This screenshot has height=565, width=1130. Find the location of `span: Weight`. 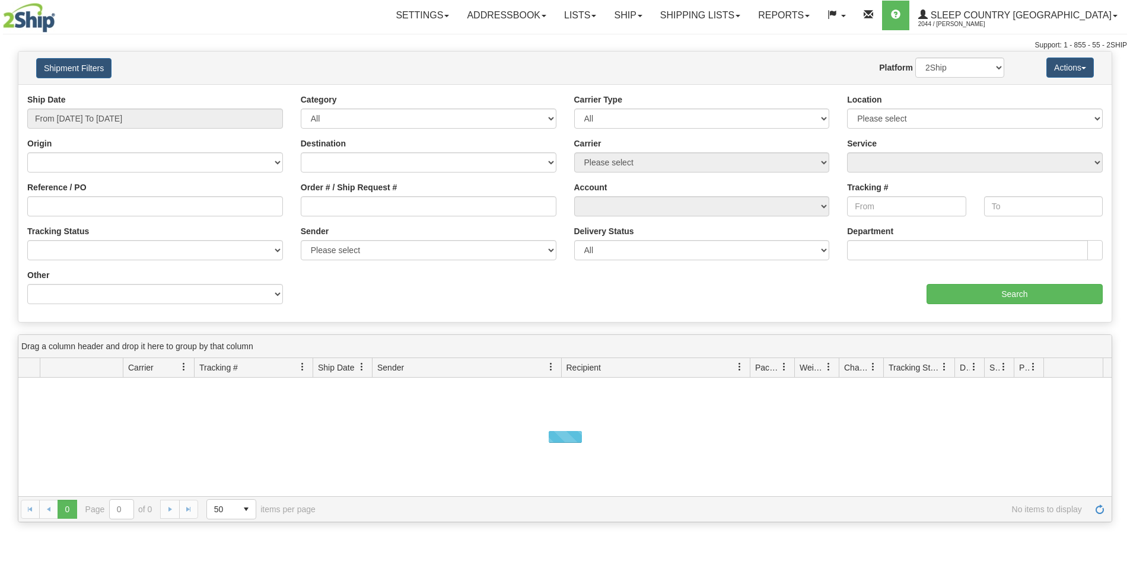

span: Weight is located at coordinates (812, 368).